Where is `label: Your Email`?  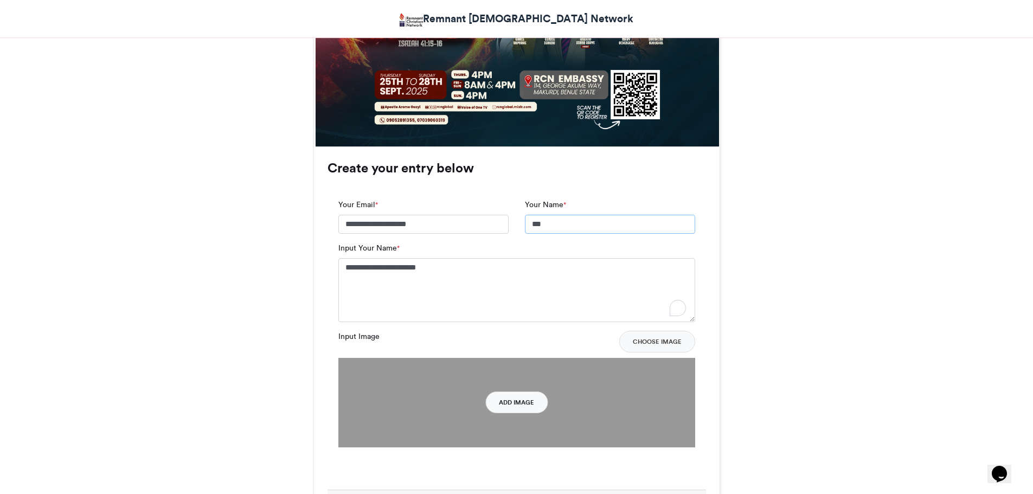 label: Your Email is located at coordinates (358, 204).